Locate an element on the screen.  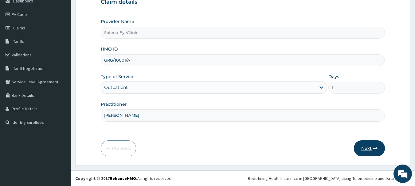
textarea: Type your message and hit 'Enter' is located at coordinates (60, 133).